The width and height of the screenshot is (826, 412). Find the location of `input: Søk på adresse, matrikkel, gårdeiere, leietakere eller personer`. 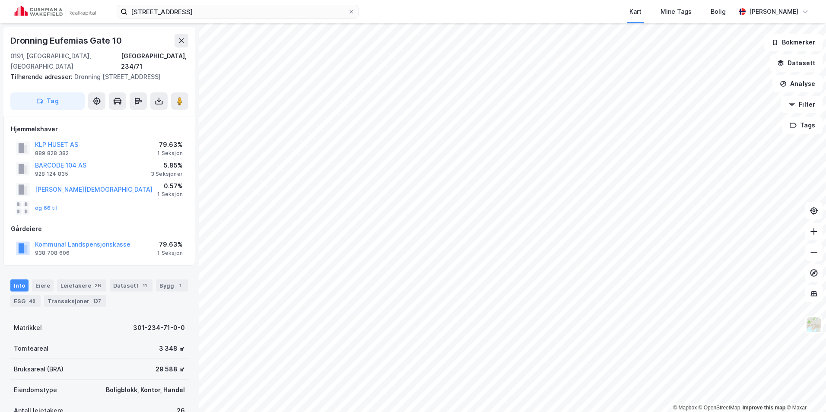

input: Søk på adresse, matrikkel, gårdeiere, leietakere eller personer is located at coordinates (238, 12).